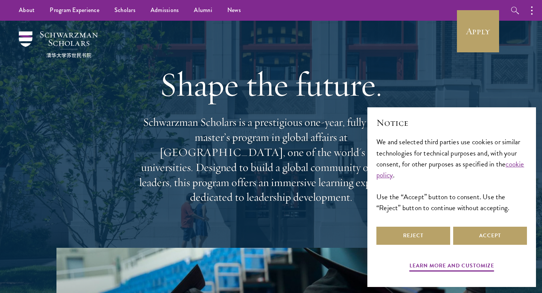 This screenshot has width=542, height=293. Describe the element at coordinates (452, 174) in the screenshot. I see `div: We and selected third parties use cookies or similar technologies for technical purposes and, wit...` at that location.